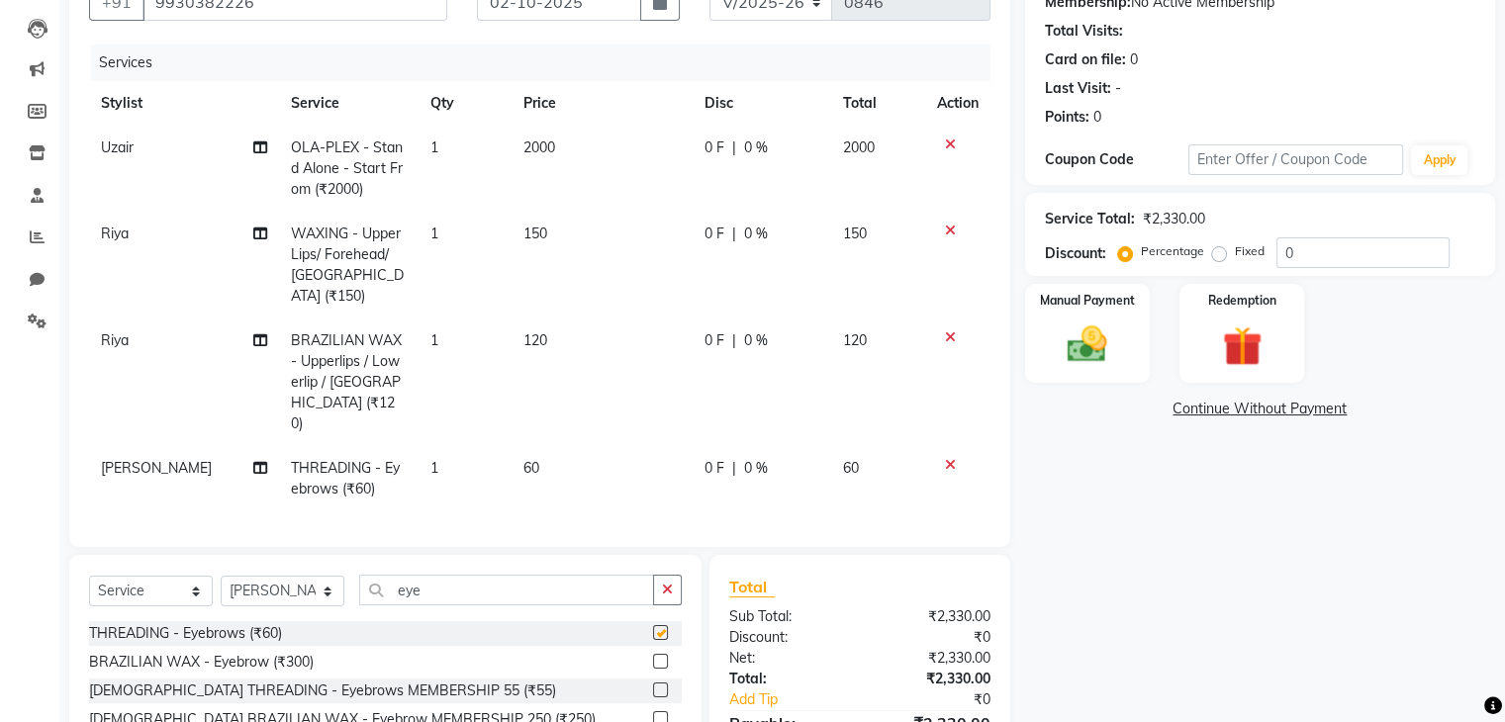 This screenshot has width=1505, height=722. Describe the element at coordinates (787, 679) in the screenshot. I see `div: Total:` at that location.